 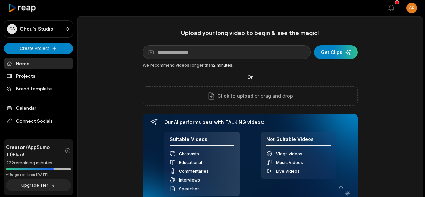 What do you see at coordinates (189, 188) in the screenshot?
I see `span: Speeches` at bounding box center [189, 188].